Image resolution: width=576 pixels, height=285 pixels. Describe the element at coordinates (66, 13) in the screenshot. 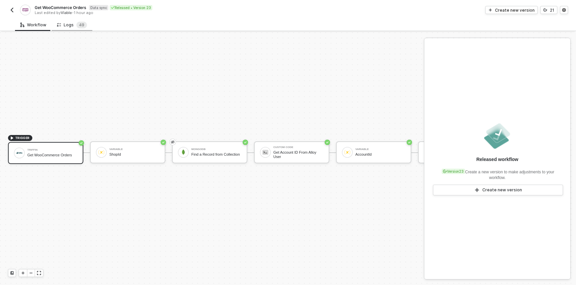

I see `span: Viable` at that location.